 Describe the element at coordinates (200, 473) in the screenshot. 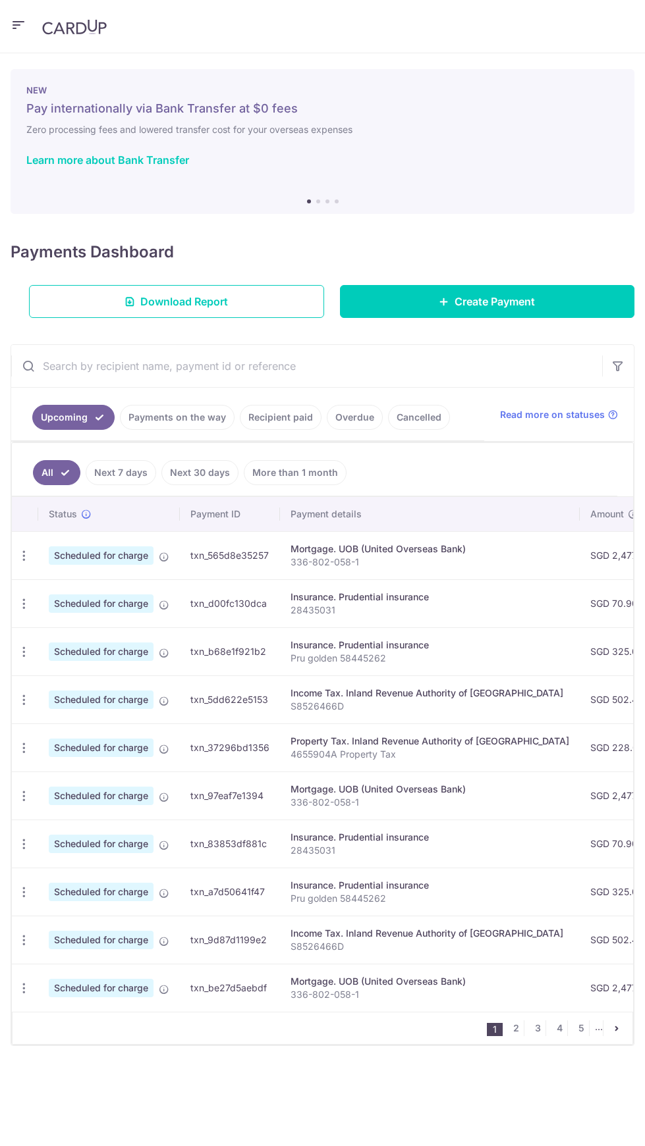

I see `a: Next 30 days` at that location.